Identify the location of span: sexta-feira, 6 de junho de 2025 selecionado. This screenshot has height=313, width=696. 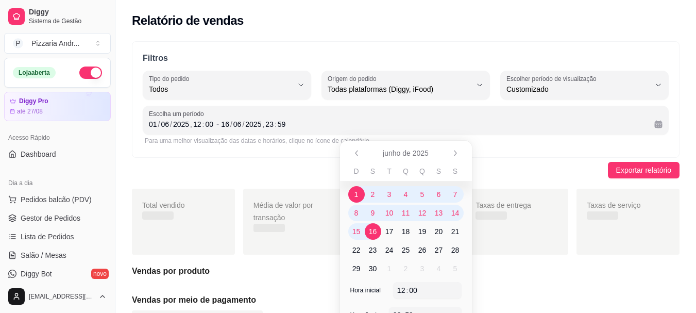
(439, 194).